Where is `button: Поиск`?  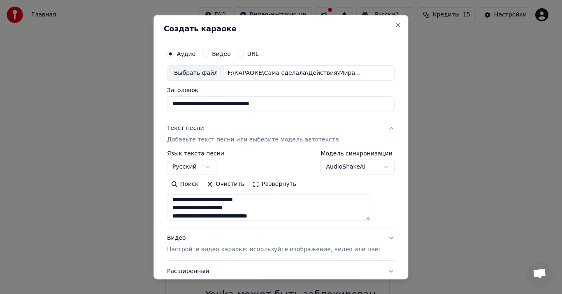
button: Поиск is located at coordinates (185, 185).